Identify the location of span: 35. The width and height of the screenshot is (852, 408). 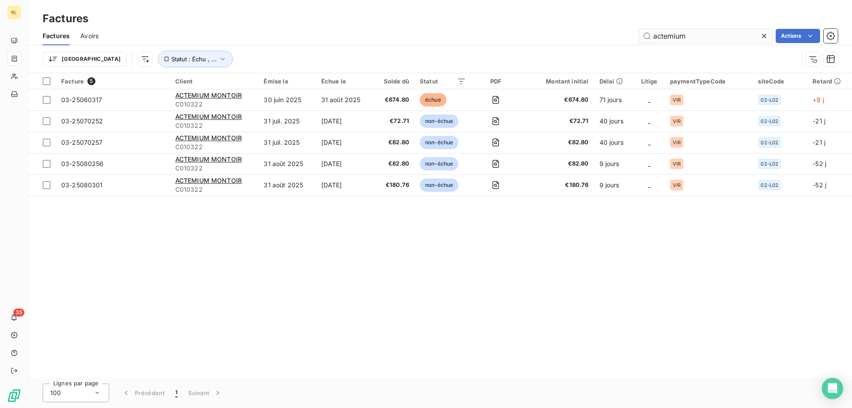
(19, 312).